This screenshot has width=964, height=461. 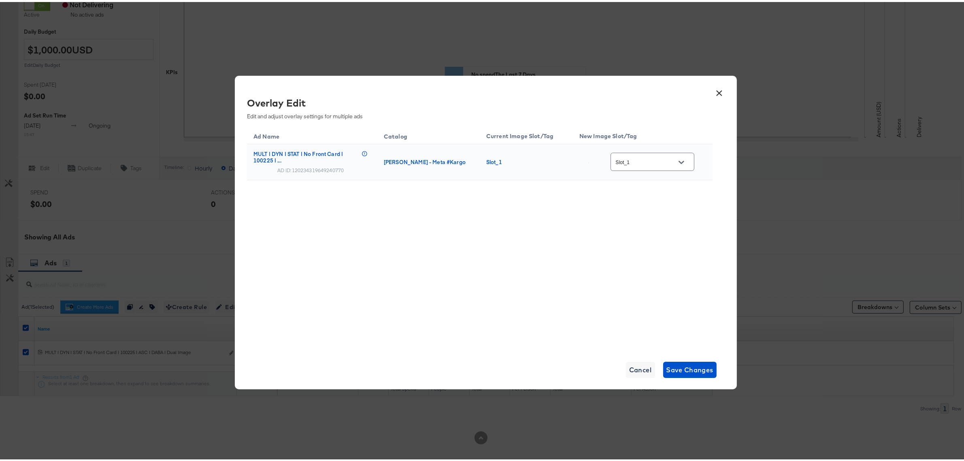 I want to click on span: Catalog, so click(x=401, y=134).